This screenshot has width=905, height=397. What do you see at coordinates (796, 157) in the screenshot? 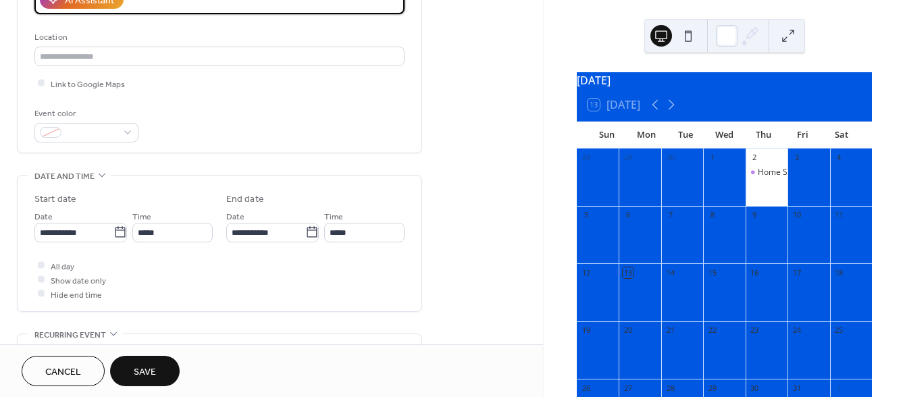
I see `div: 3` at bounding box center [796, 157].